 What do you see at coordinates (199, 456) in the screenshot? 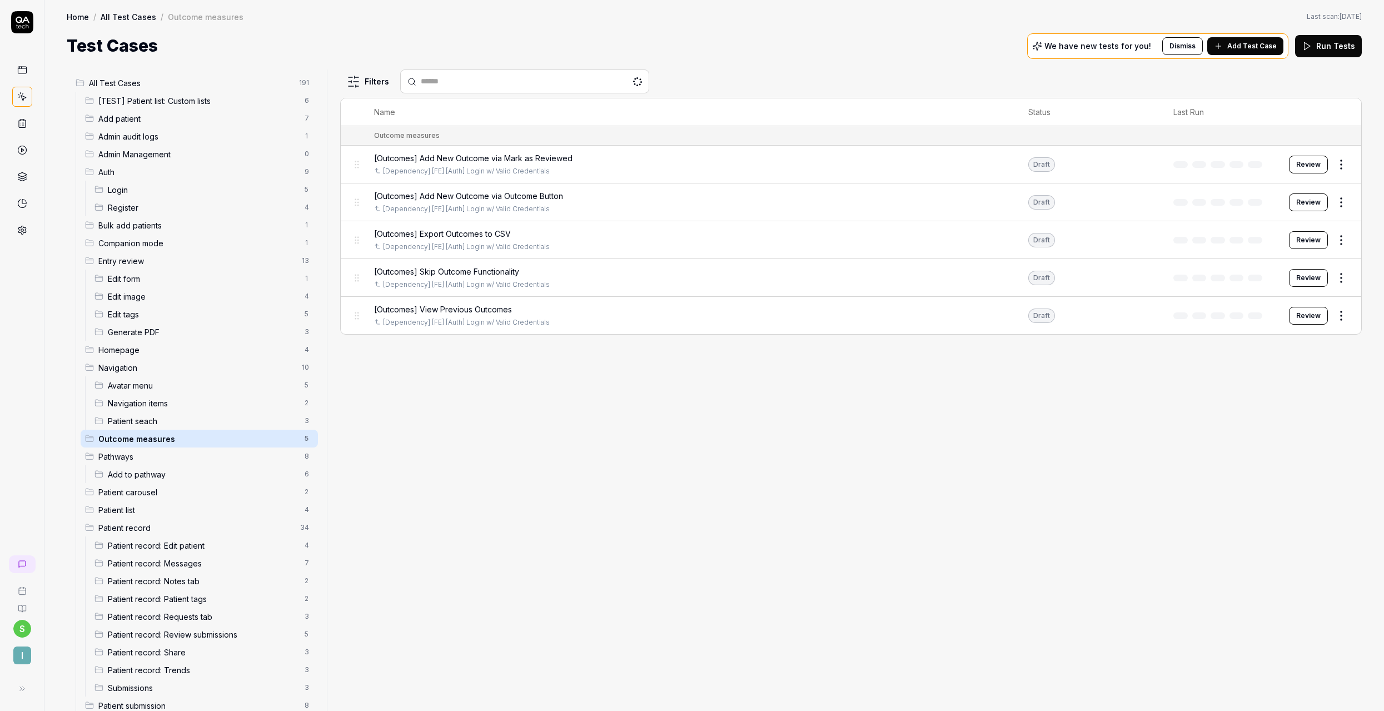
I see `div: Drag to reorderPathways8` at bounding box center [199, 456].